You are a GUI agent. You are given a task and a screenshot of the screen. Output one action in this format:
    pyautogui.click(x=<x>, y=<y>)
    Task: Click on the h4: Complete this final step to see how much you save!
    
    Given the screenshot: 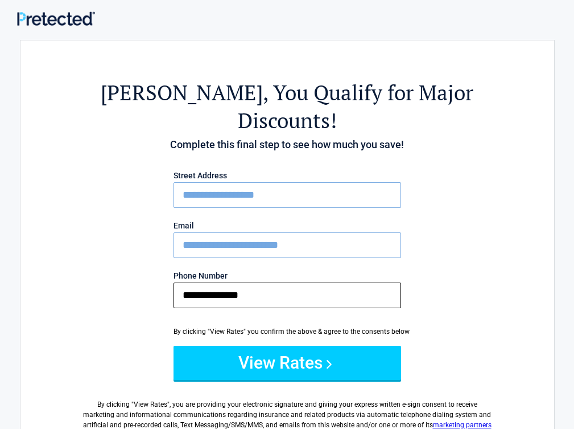 What is the action you would take?
    pyautogui.click(x=288, y=145)
    